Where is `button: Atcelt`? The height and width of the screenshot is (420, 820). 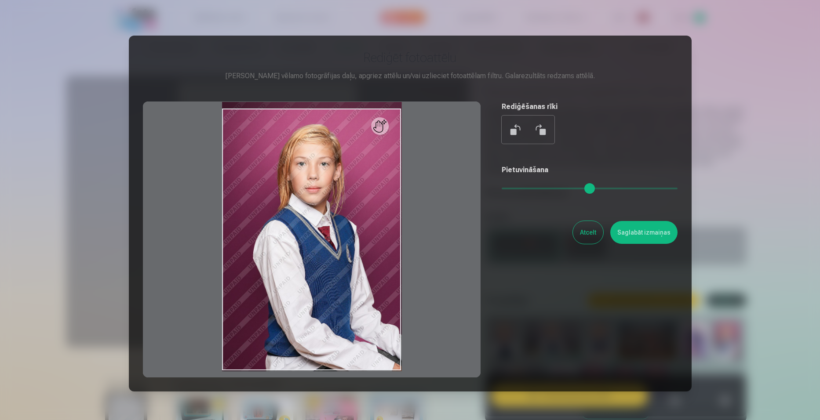 button: Atcelt is located at coordinates (588, 233).